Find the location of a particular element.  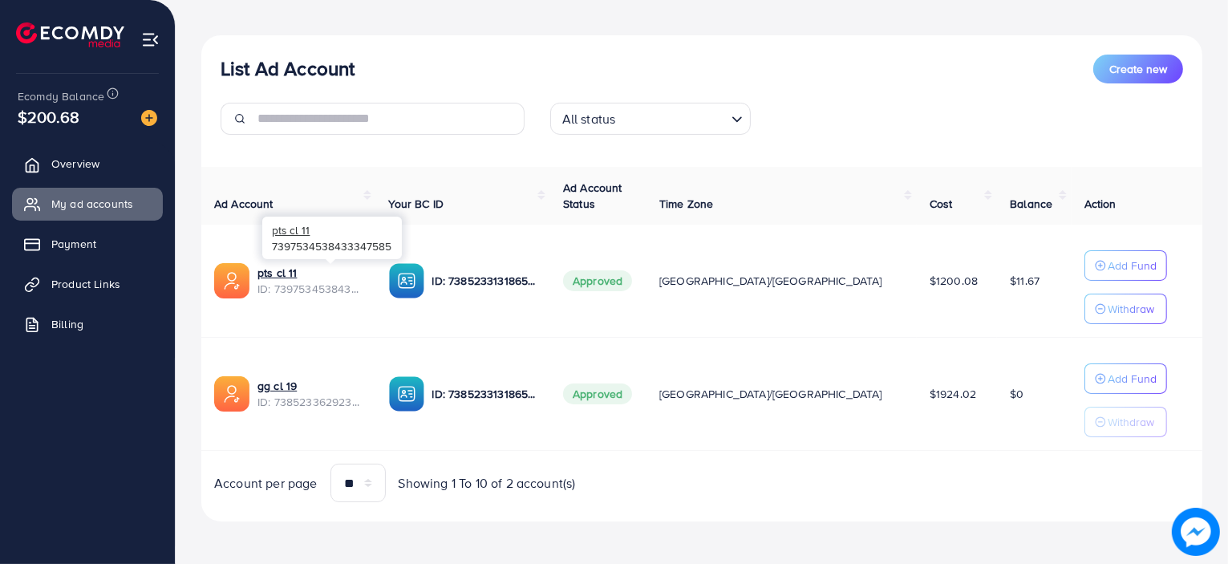

a: Payment is located at coordinates (87, 244).